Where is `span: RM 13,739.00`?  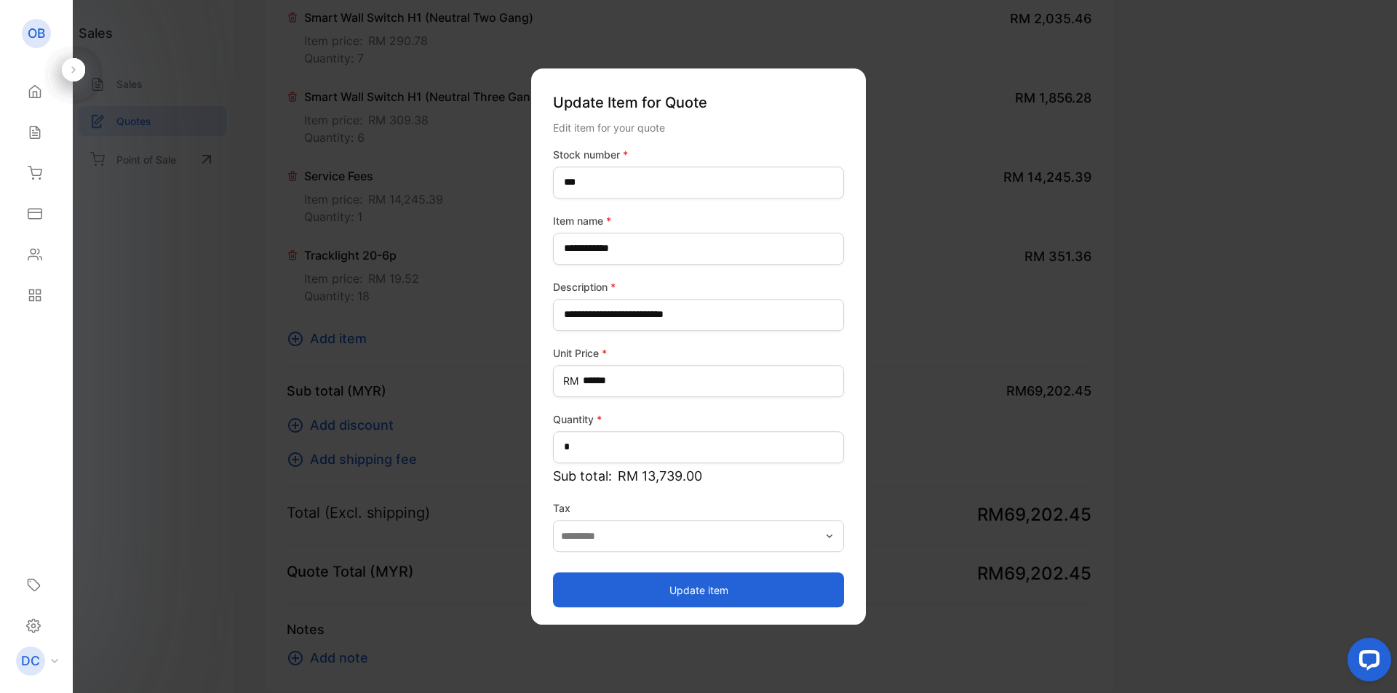 span: RM 13,739.00 is located at coordinates (660, 476).